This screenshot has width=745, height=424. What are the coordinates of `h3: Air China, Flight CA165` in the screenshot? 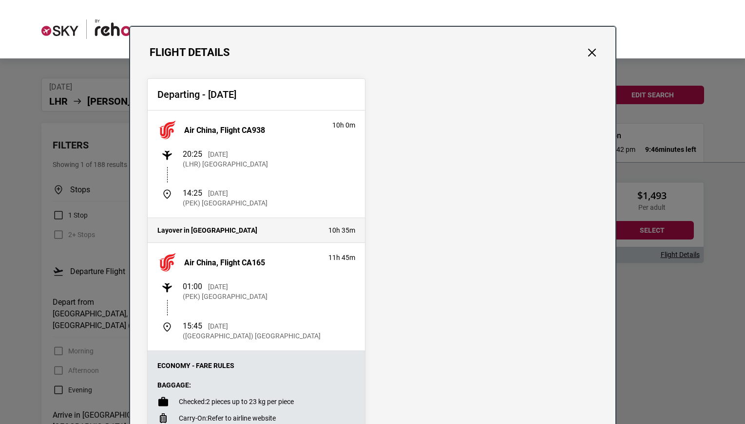 It's located at (224, 262).